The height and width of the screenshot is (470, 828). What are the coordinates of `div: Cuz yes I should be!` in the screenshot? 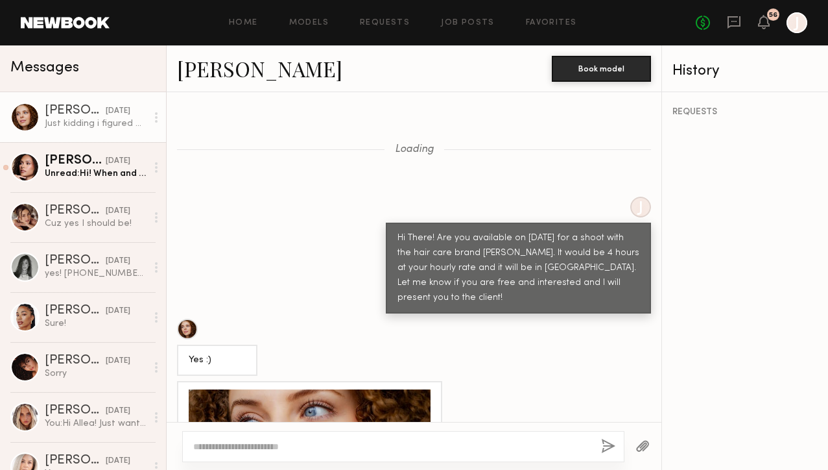 It's located at (95, 223).